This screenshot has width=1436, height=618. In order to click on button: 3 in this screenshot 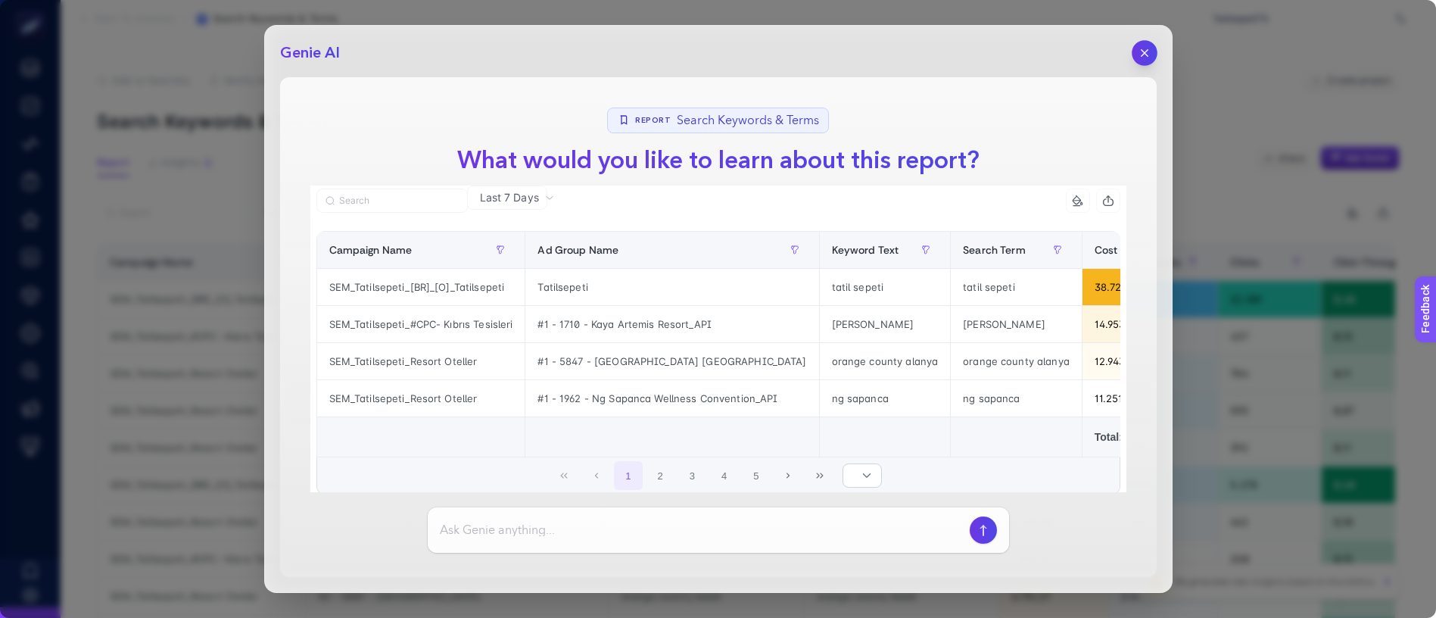, I will do `click(693, 475)`.